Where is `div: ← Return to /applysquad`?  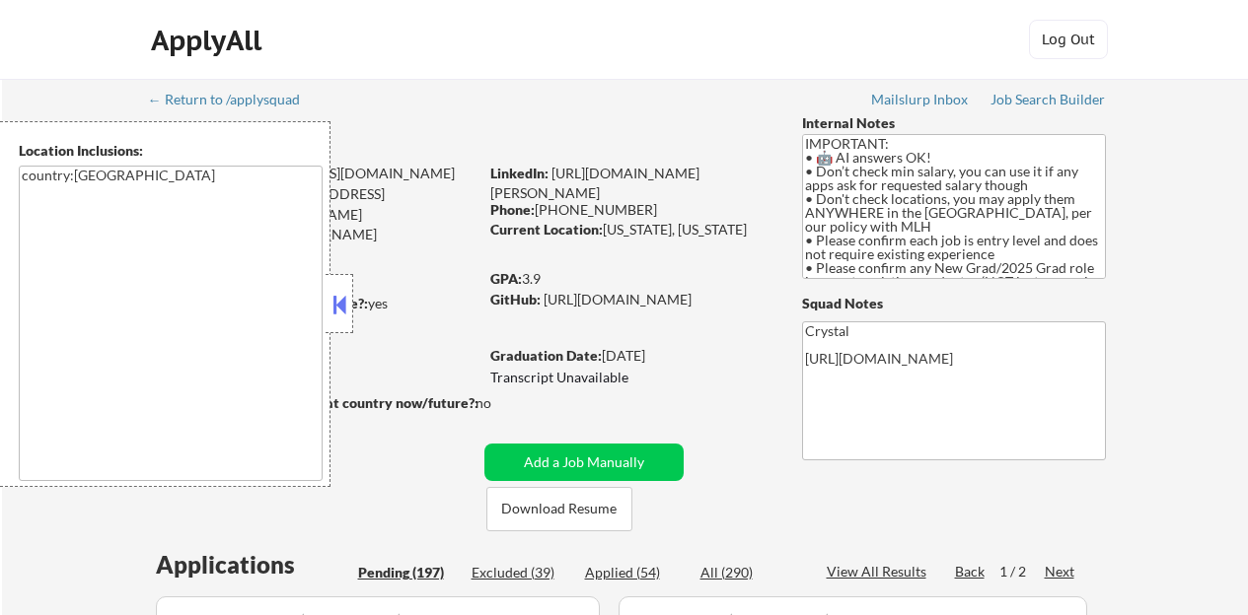
div: ← Return to /applysquad is located at coordinates (233, 100).